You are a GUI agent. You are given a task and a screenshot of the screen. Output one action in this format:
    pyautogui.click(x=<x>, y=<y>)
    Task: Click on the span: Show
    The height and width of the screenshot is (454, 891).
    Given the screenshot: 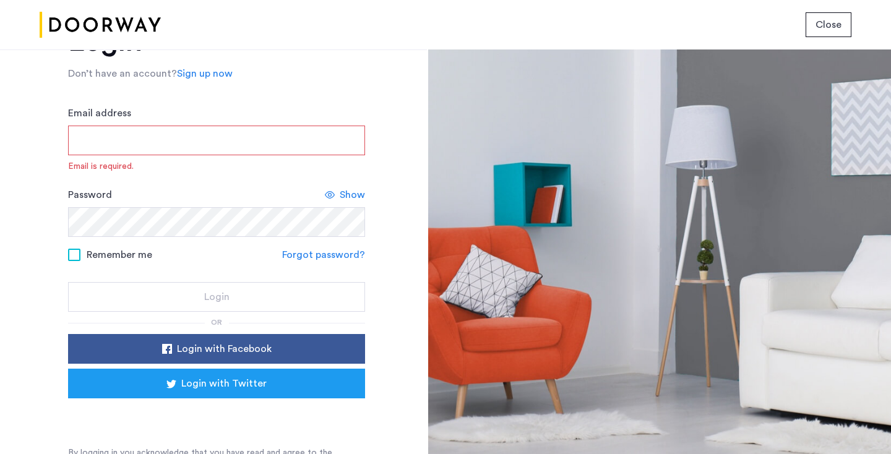 What is the action you would take?
    pyautogui.click(x=352, y=195)
    